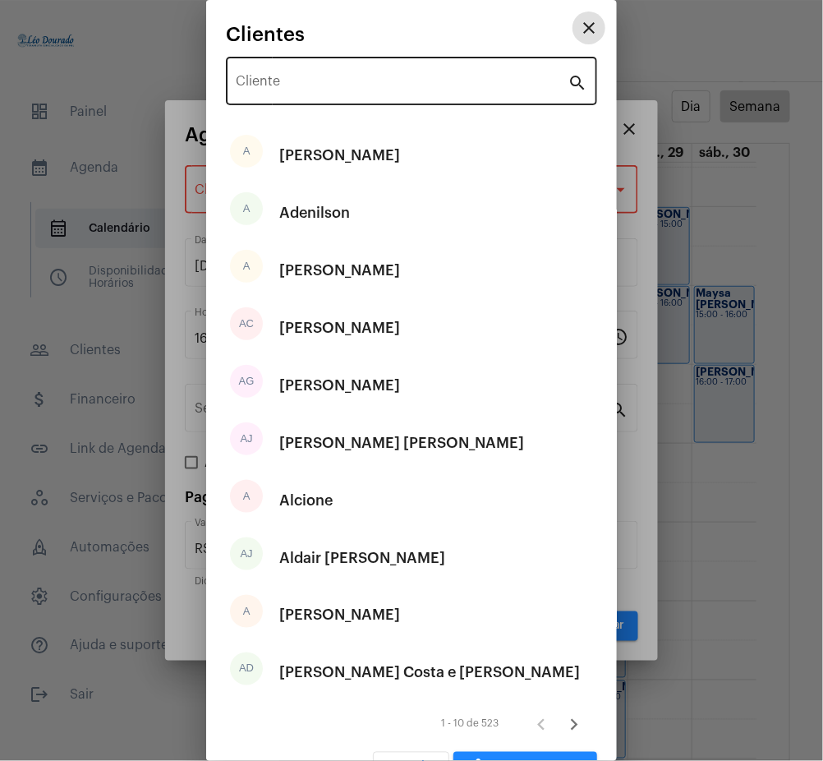 The width and height of the screenshot is (823, 761). I want to click on div: AD, so click(246, 669).